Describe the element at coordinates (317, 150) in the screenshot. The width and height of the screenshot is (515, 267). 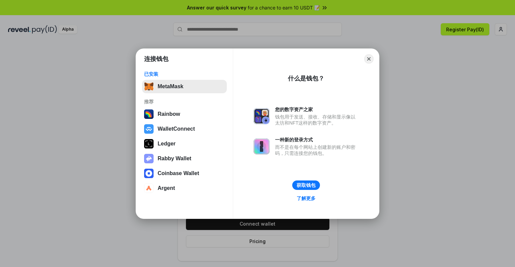
I see `div: 而不是在每个网站上创建新的账户和密码，只需连接您的钱包。` at that location.